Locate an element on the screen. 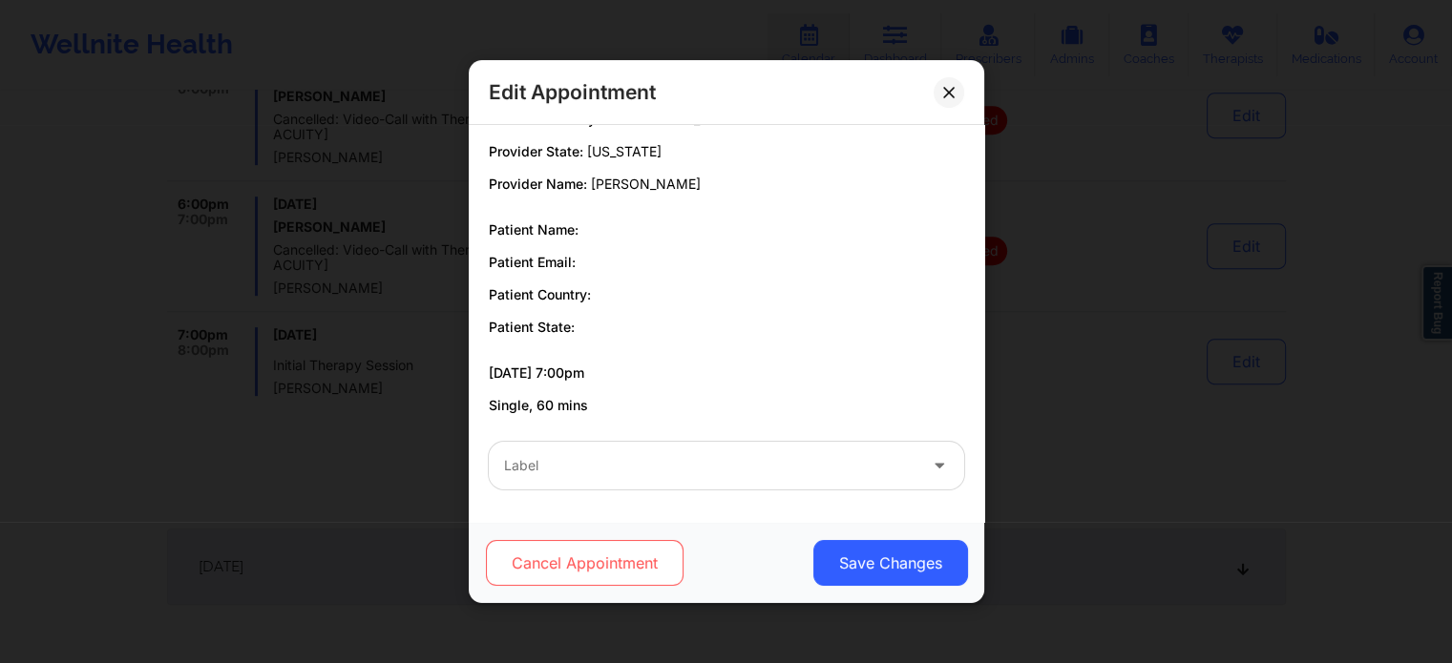 This screenshot has width=1452, height=663. p: Patient Name: is located at coordinates (726, 230).